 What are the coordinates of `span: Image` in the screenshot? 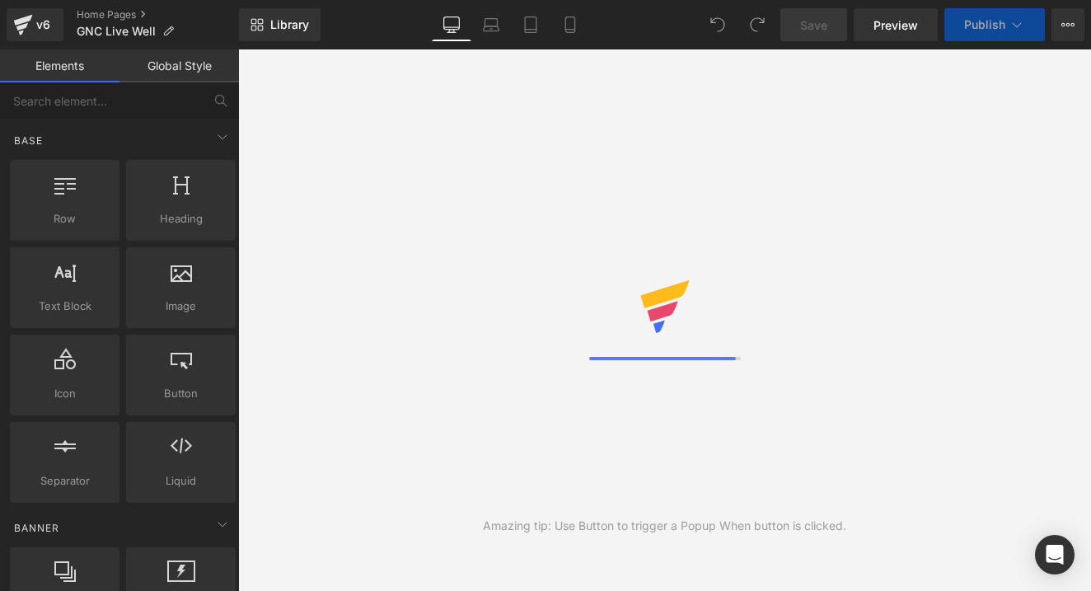 It's located at (180, 306).